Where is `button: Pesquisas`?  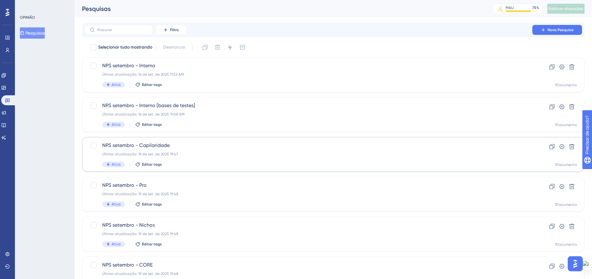 button: Pesquisas is located at coordinates (32, 33).